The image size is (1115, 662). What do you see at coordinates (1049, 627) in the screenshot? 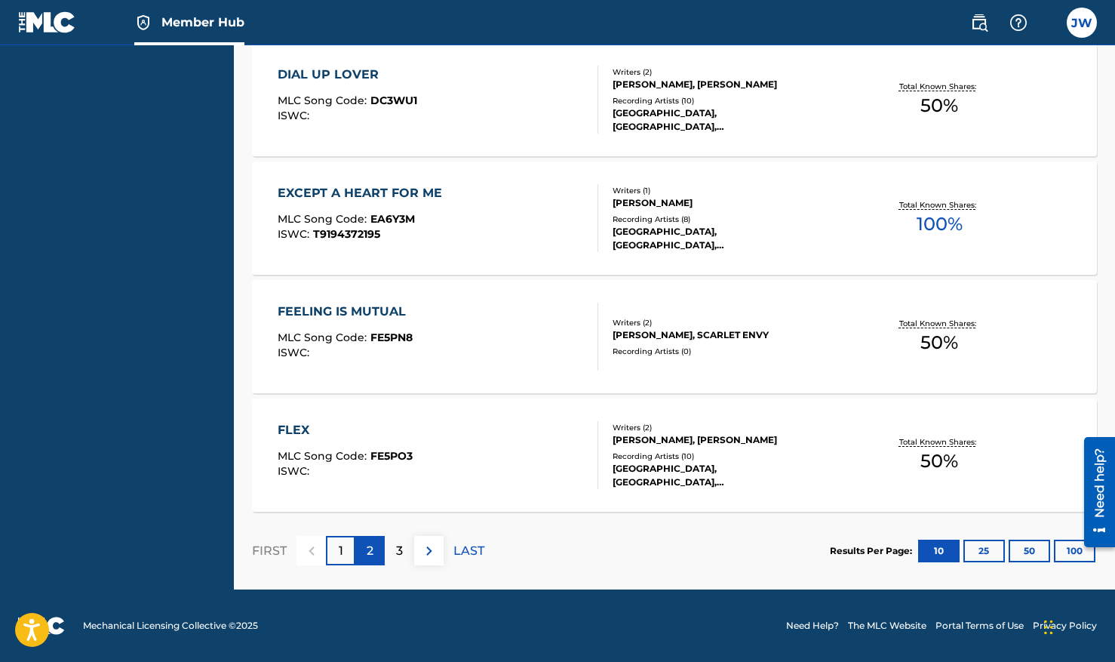
I see `div: Drag` at bounding box center [1049, 627].